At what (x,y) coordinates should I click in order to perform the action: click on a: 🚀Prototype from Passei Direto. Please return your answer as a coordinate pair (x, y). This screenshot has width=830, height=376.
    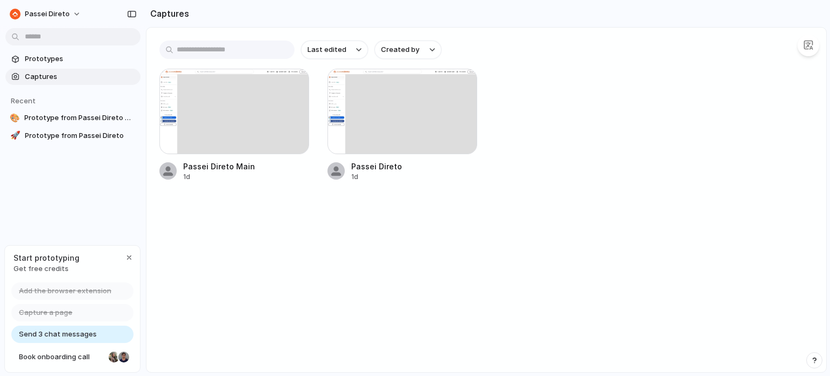
    Looking at the image, I should click on (73, 136).